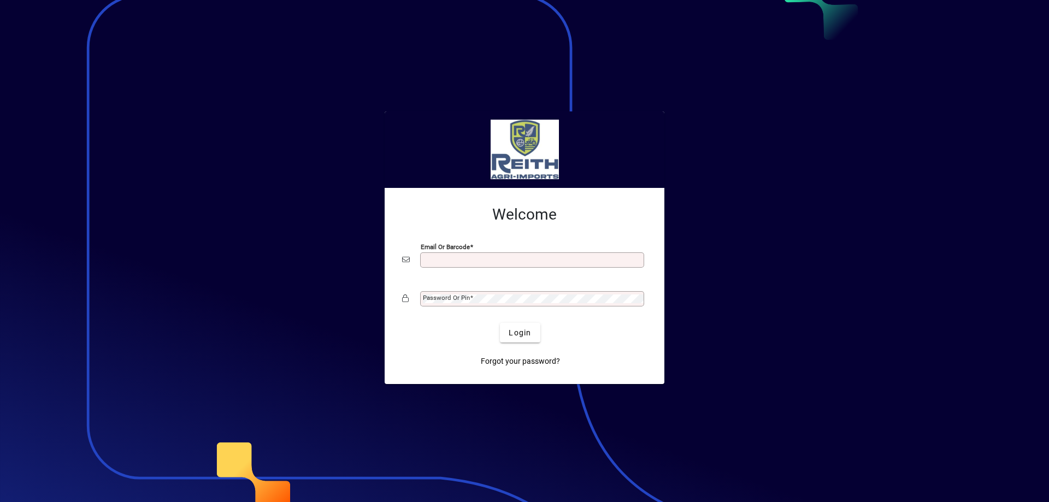 This screenshot has width=1049, height=502. Describe the element at coordinates (446, 298) in the screenshot. I see `mat-label: Password or Pin` at that location.